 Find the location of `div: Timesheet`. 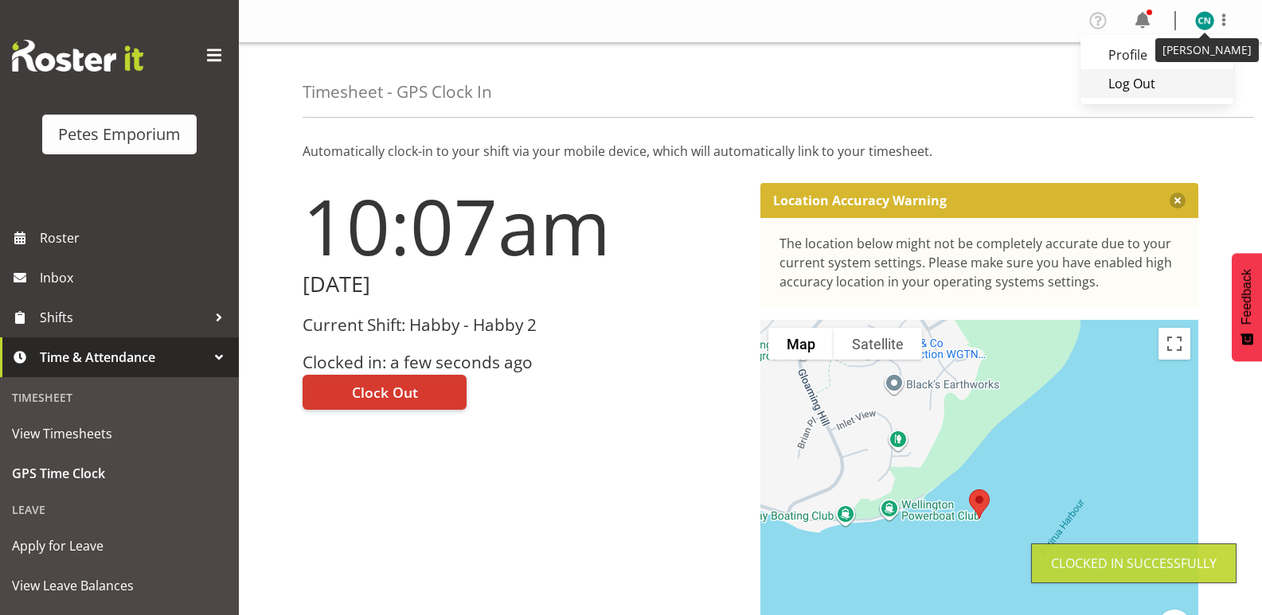

div: Timesheet is located at coordinates (119, 397).